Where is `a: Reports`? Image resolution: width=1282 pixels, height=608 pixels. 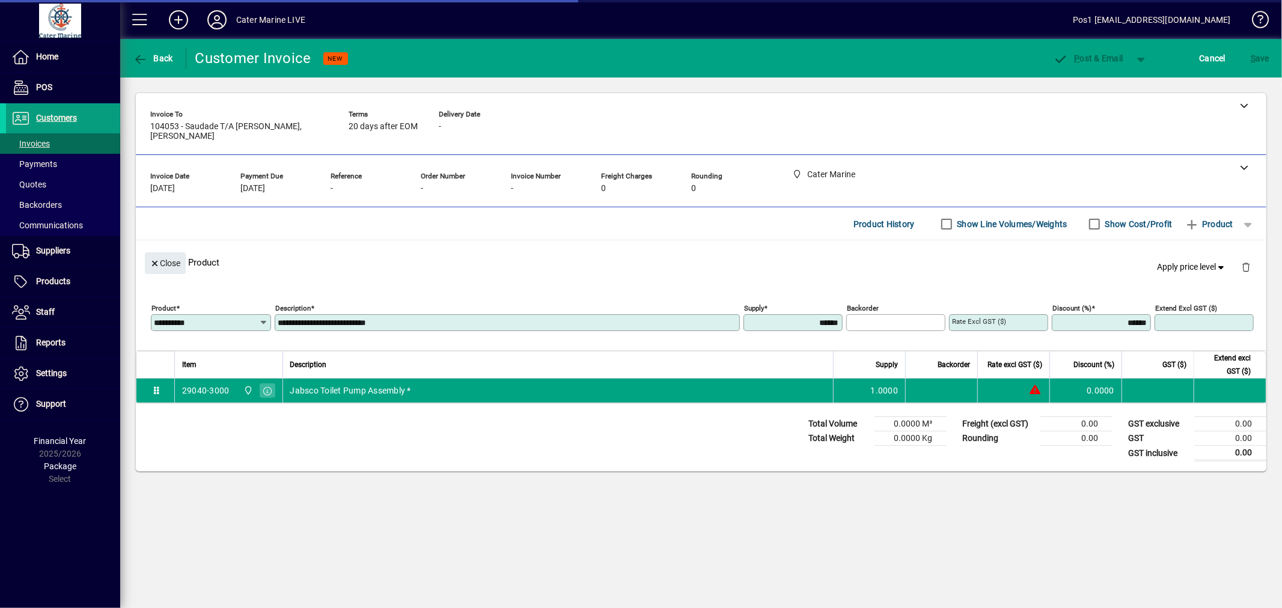
a: Reports is located at coordinates (63, 343).